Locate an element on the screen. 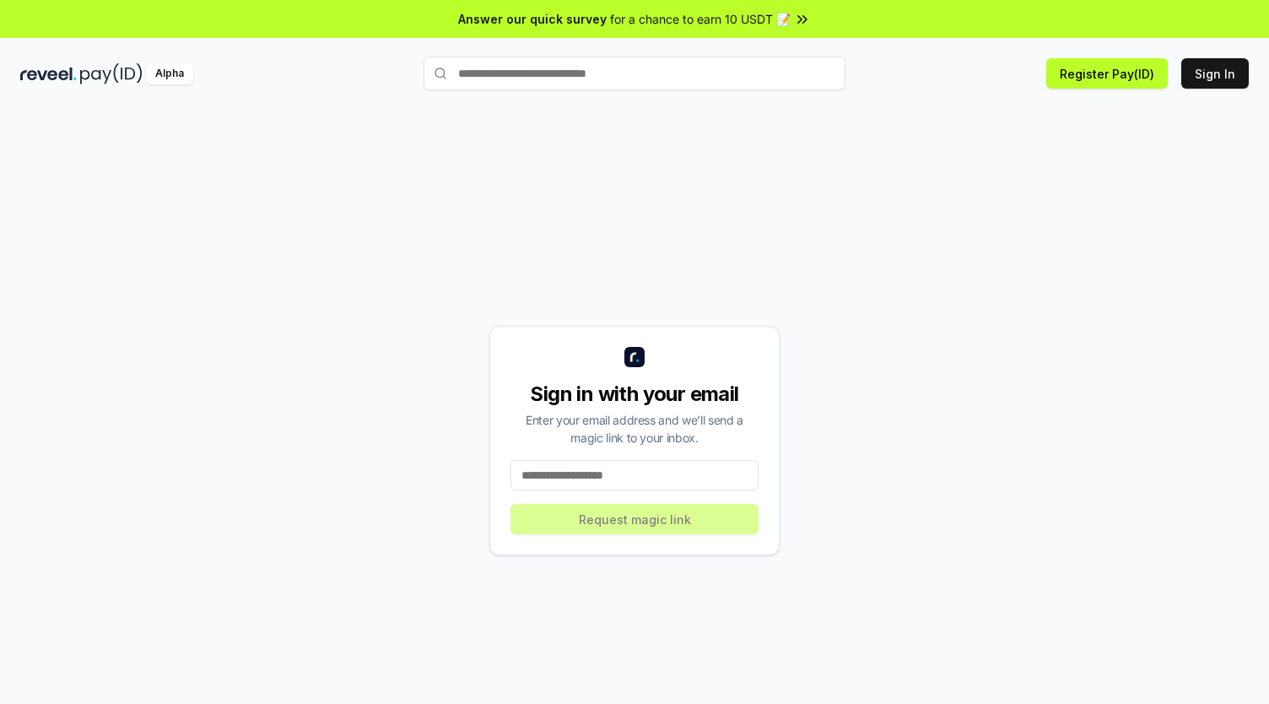  span: Answer our quick survey is located at coordinates (532, 19).